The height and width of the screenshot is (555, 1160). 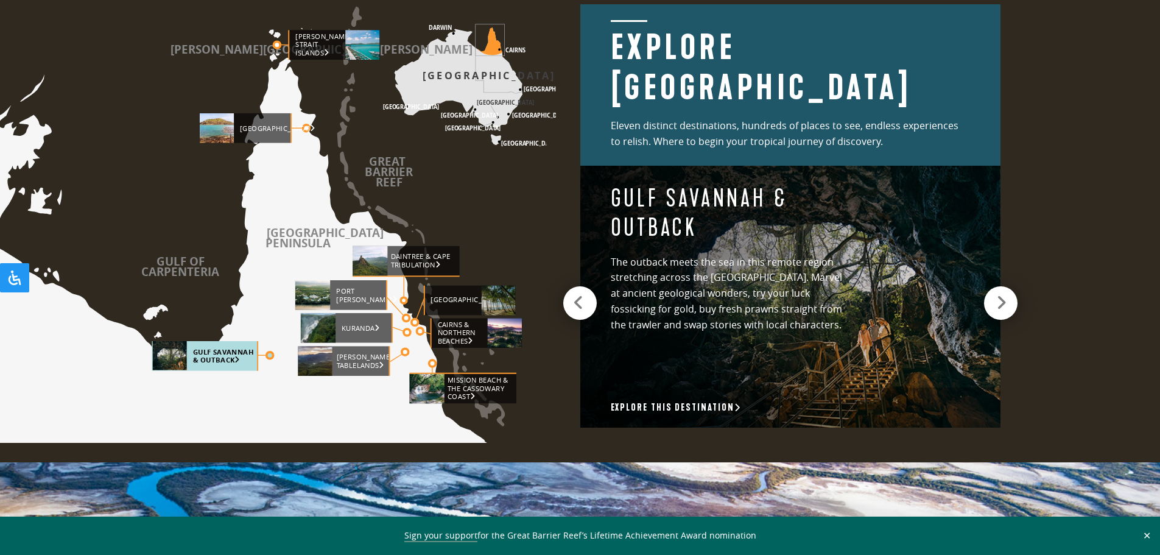 What do you see at coordinates (791, 134) in the screenshot?
I see `p: Eleven distinct destinations, hundreds of places to see, endless experiences to relish. Where to ...` at bounding box center [791, 134].